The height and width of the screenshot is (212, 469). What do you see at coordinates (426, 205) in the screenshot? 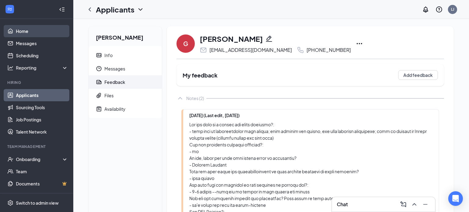
I see `button: Minimize` at bounding box center [426, 205].